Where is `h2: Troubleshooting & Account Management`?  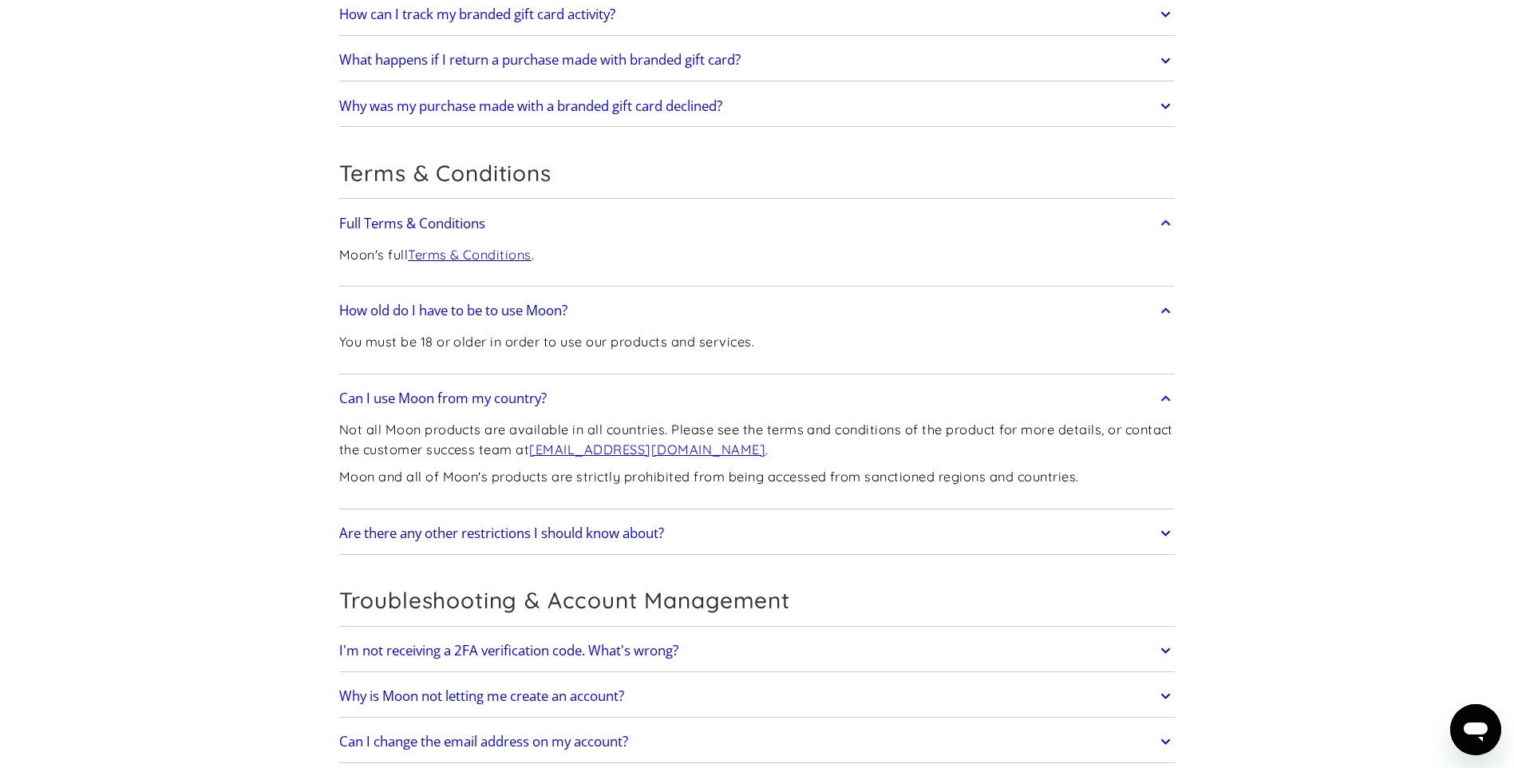
h2: Troubleshooting & Account Management is located at coordinates (757, 600).